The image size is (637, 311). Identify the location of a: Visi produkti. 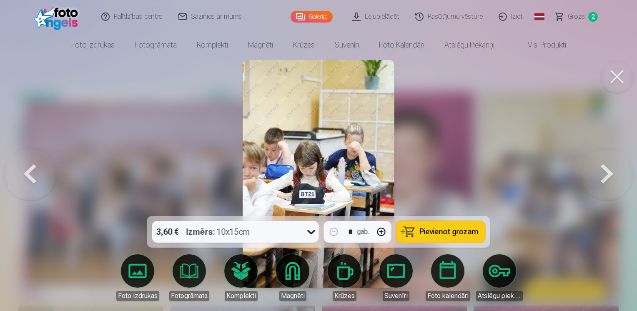
(540, 45).